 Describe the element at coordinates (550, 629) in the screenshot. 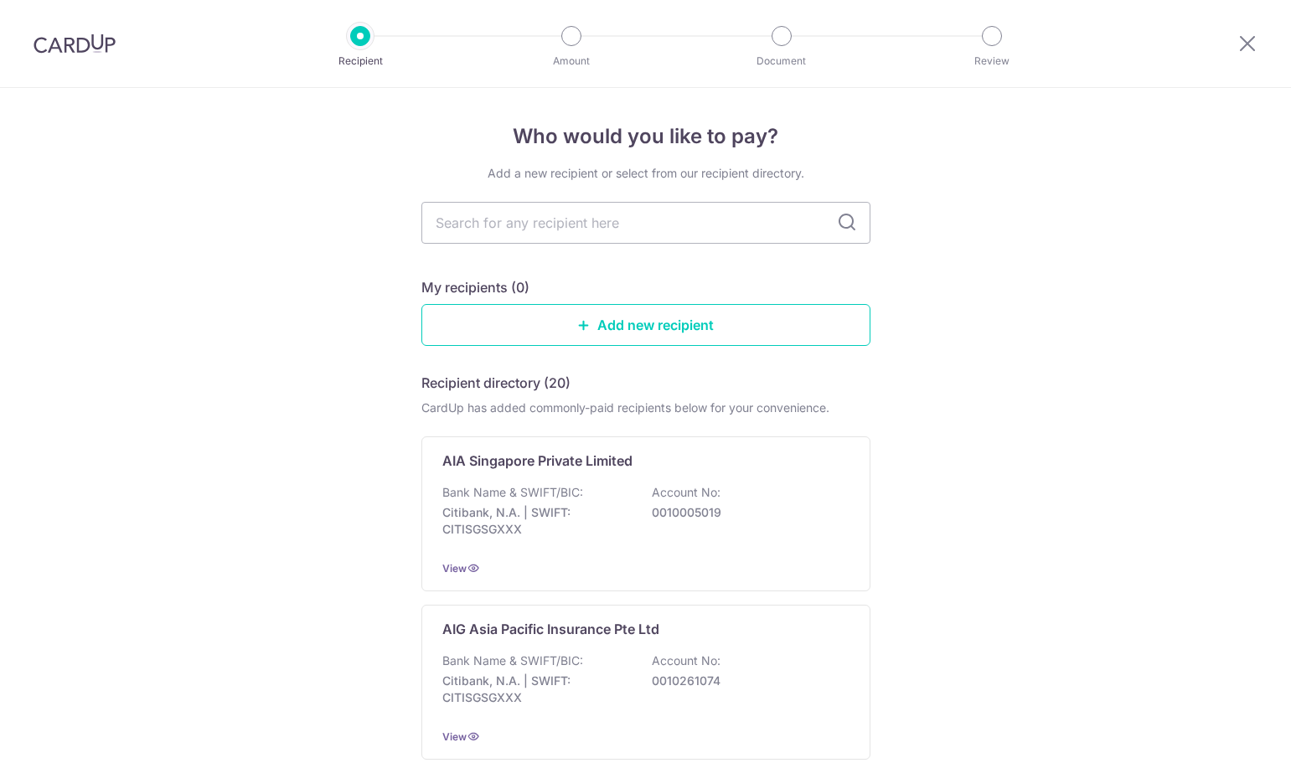

I see `p: AIG Asia Pacific Insurance Pte Ltd` at that location.